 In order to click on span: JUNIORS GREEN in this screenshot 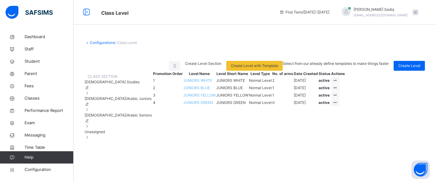, I will do `click(198, 102)`.